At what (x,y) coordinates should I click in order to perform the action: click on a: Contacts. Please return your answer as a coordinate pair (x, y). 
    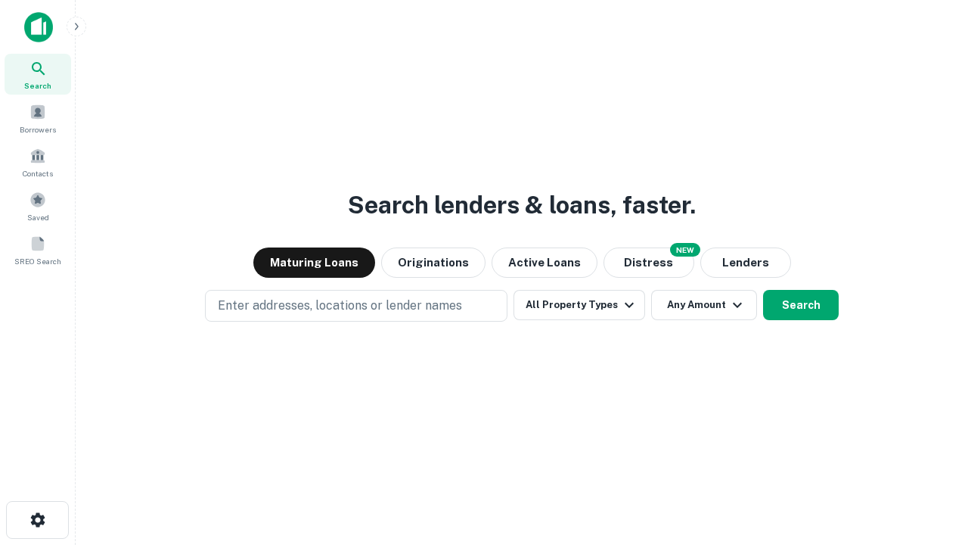
    Looking at the image, I should click on (38, 162).